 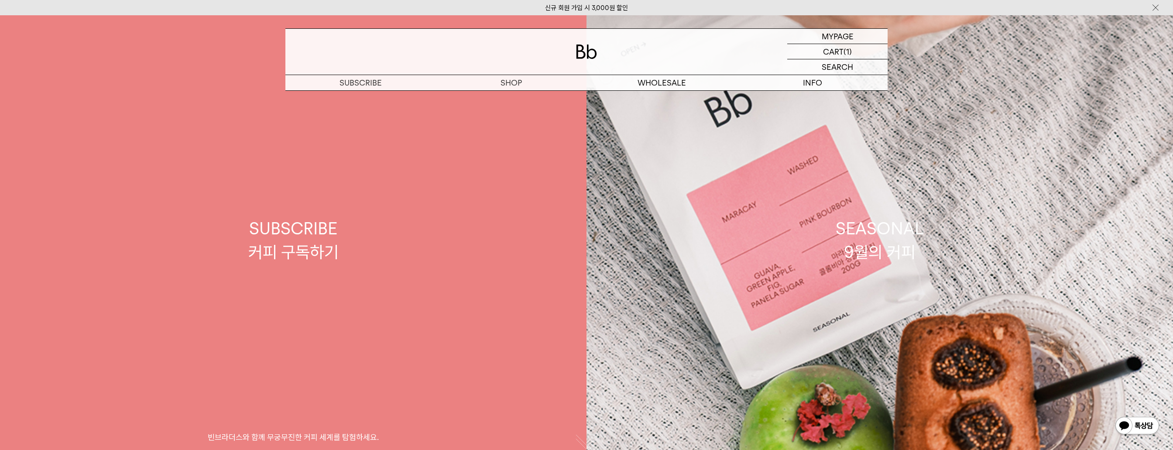 What do you see at coordinates (838, 36) in the screenshot?
I see `p: MYPAGE` at bounding box center [838, 36].